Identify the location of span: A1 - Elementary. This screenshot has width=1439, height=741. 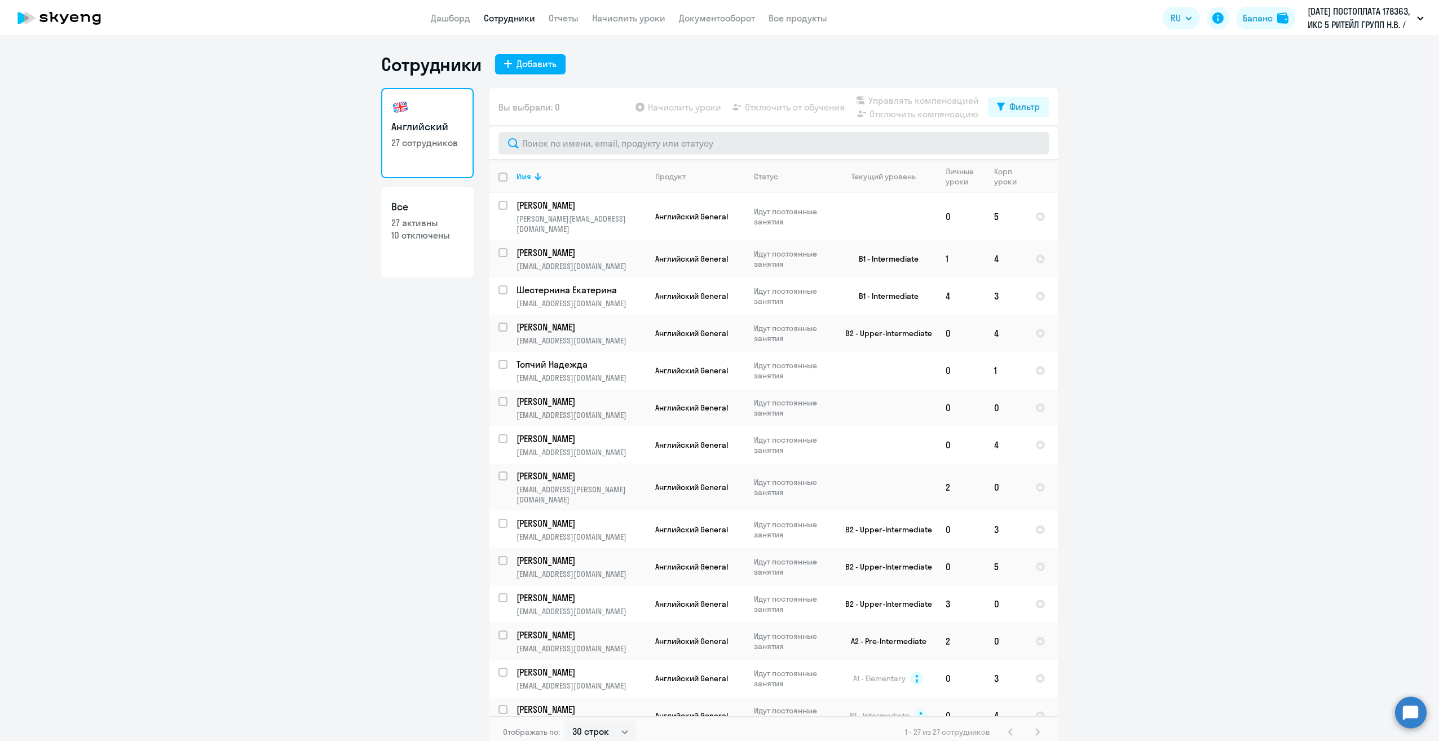
(879, 678).